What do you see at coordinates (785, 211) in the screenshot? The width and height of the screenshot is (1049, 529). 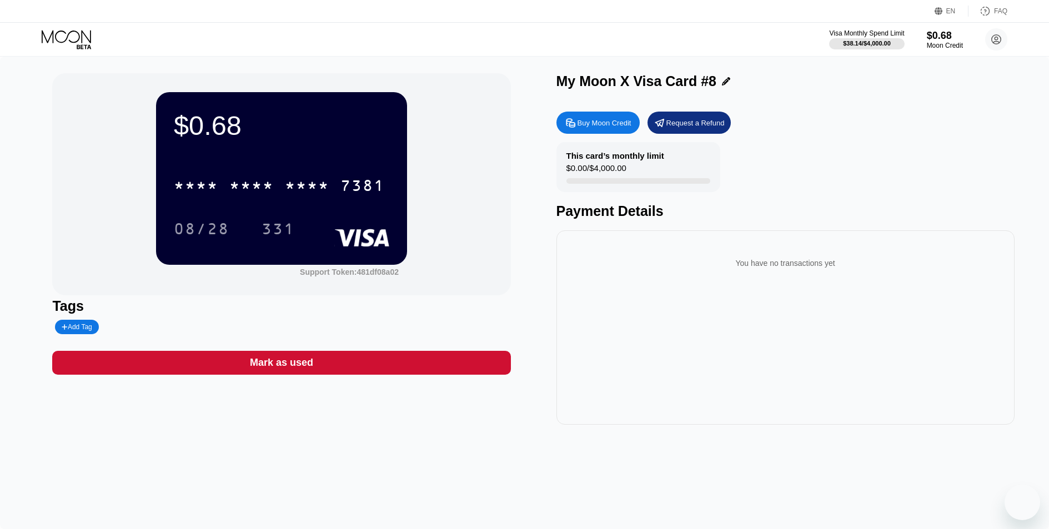 I see `div: Payment Details` at bounding box center [785, 211].